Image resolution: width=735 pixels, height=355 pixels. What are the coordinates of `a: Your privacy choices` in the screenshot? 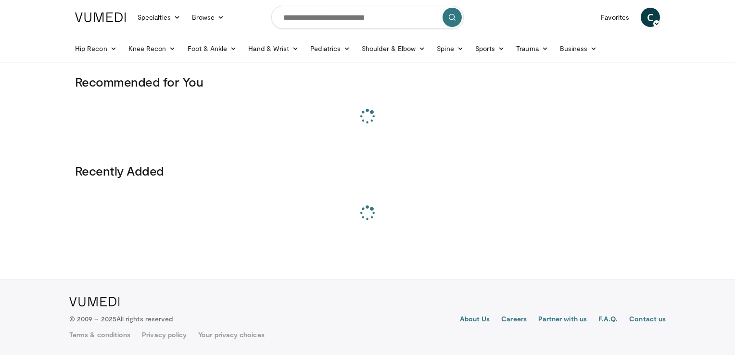 It's located at (231, 335).